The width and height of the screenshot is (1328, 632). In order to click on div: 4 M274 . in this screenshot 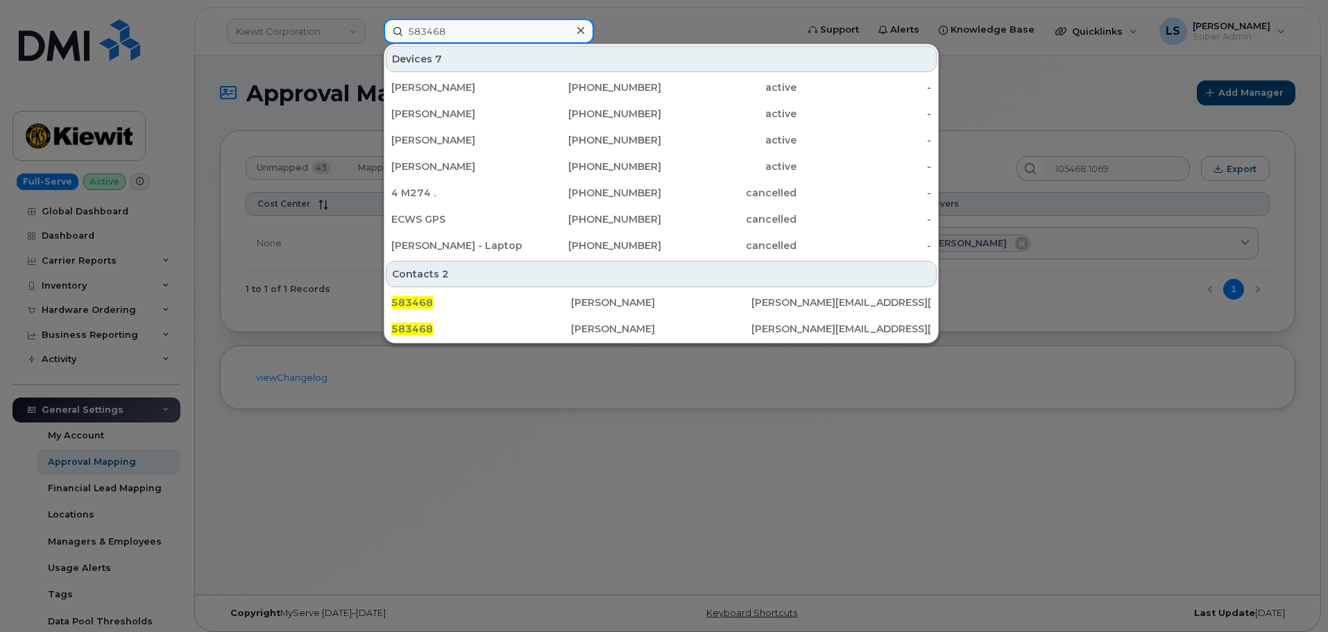, I will do `click(458, 193)`.